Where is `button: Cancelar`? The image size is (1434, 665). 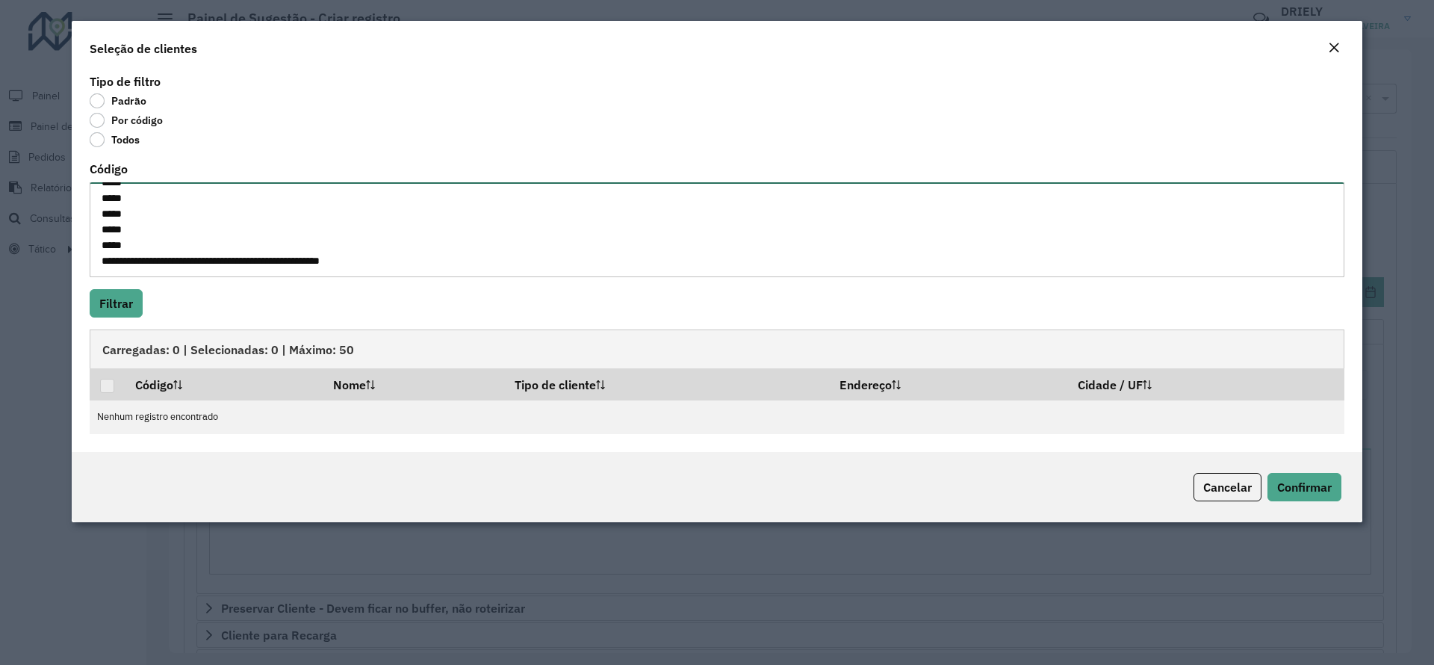
button: Cancelar is located at coordinates (1227, 487).